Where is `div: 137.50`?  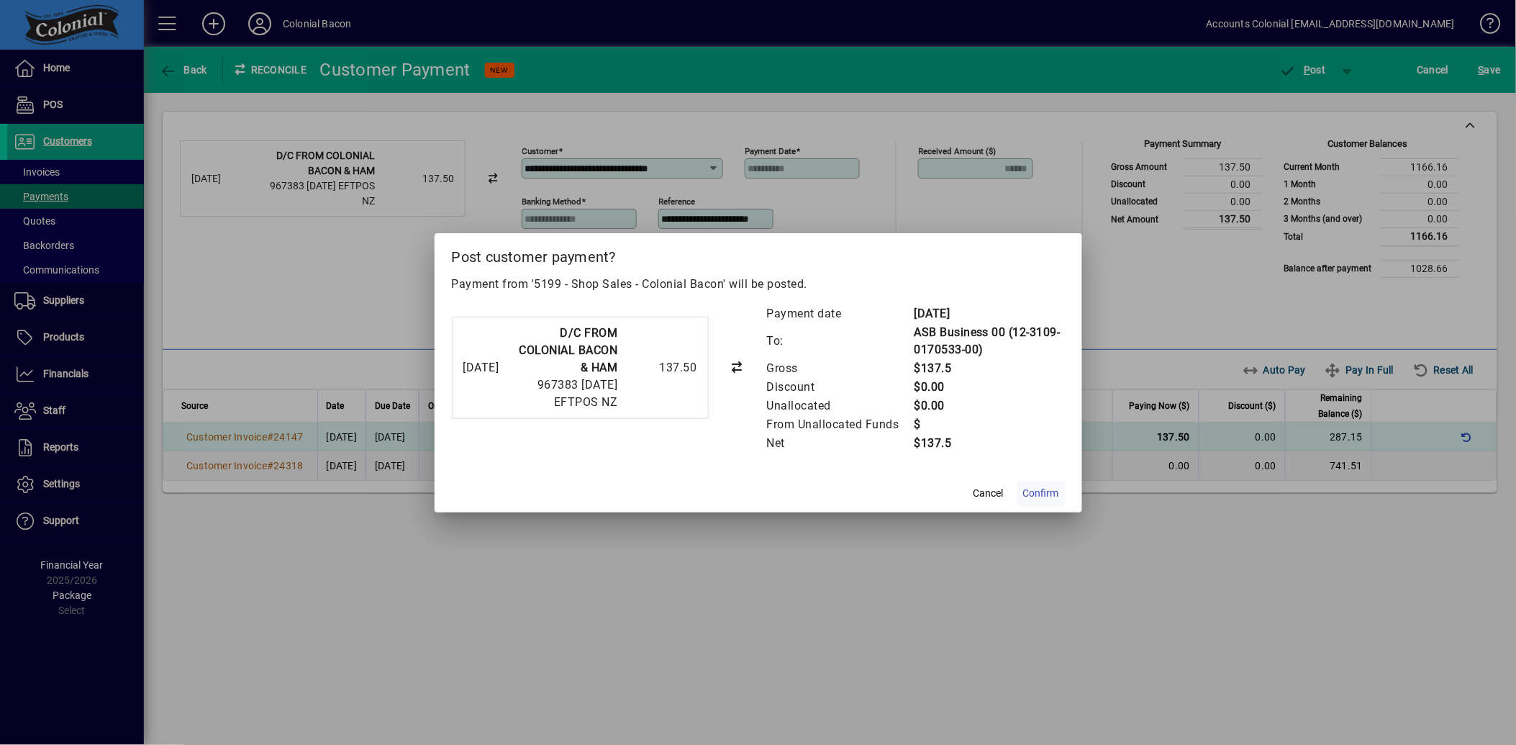 div: 137.50 is located at coordinates (661, 368).